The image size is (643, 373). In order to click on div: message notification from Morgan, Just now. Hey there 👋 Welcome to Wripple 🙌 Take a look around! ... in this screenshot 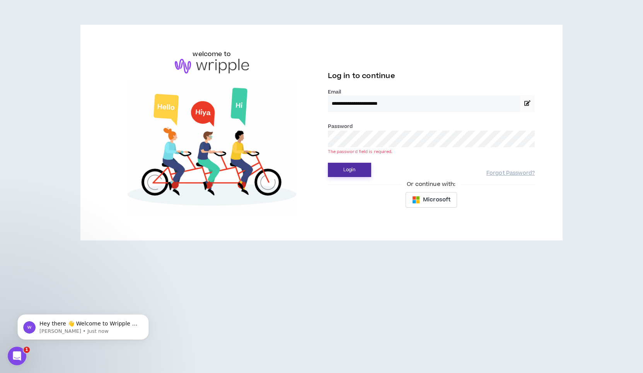, I will do `click(77, 29)`.